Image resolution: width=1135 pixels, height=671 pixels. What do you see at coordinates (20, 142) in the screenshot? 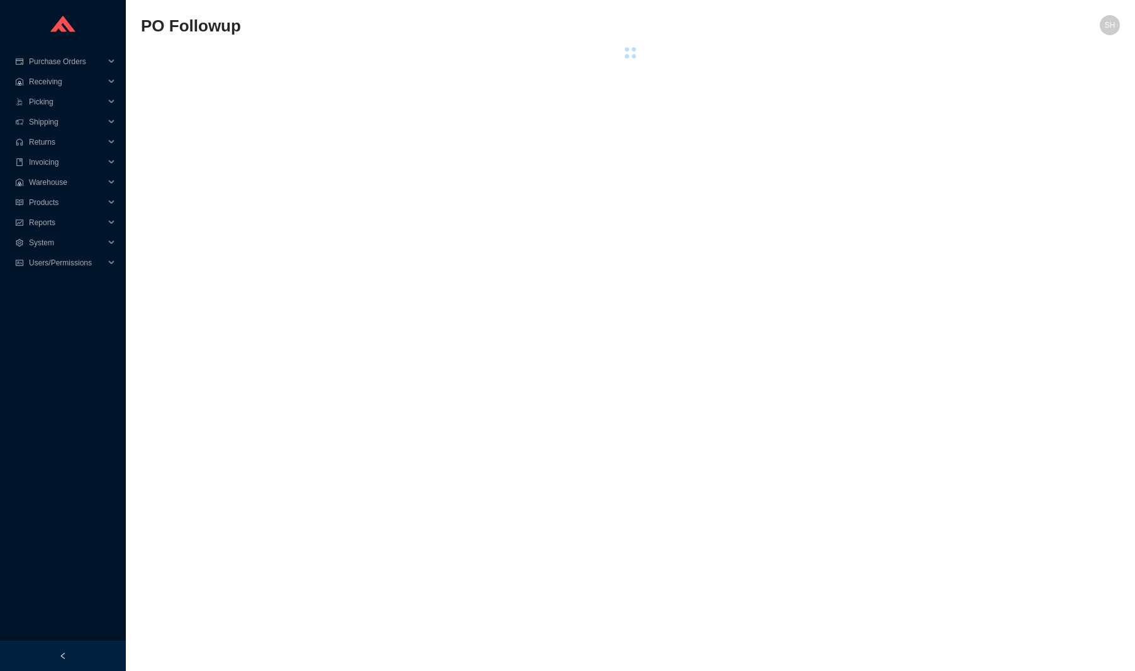
I see `span: customer-service` at bounding box center [20, 142].